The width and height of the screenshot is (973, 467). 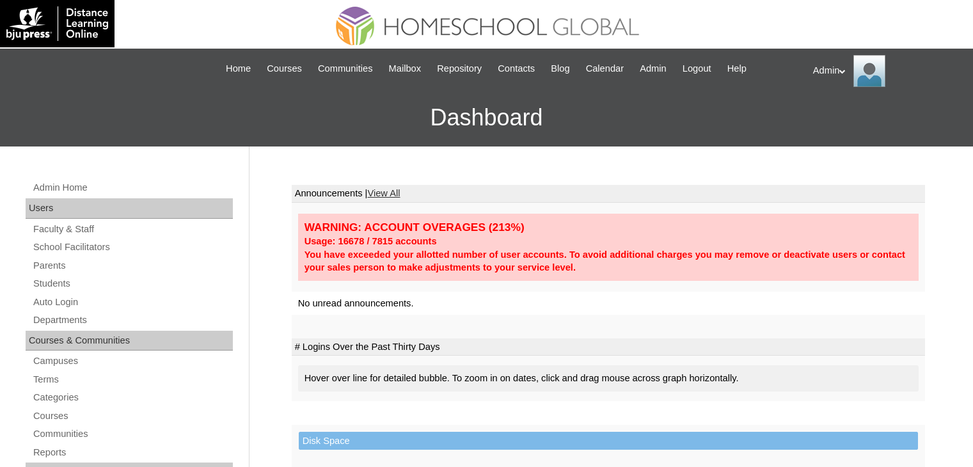 I want to click on a: Repository, so click(x=459, y=68).